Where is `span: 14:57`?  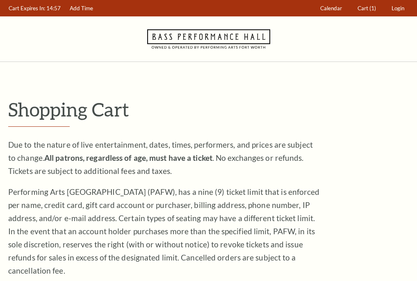 span: 14:57 is located at coordinates (53, 8).